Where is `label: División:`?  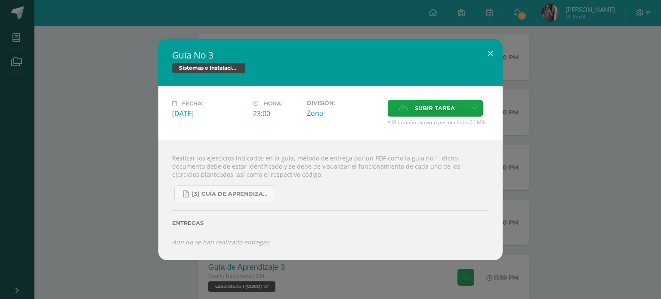
label: División: is located at coordinates (344, 103).